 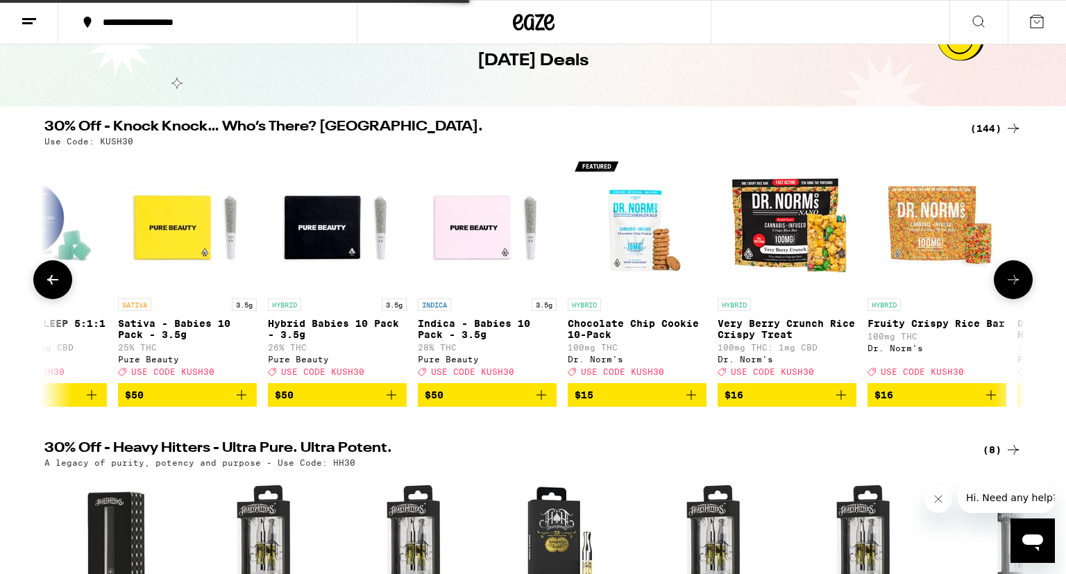 I want to click on a: Open page for Very Berry Crunch Rice Crispy Treat from Dr. Norm's, so click(x=787, y=268).